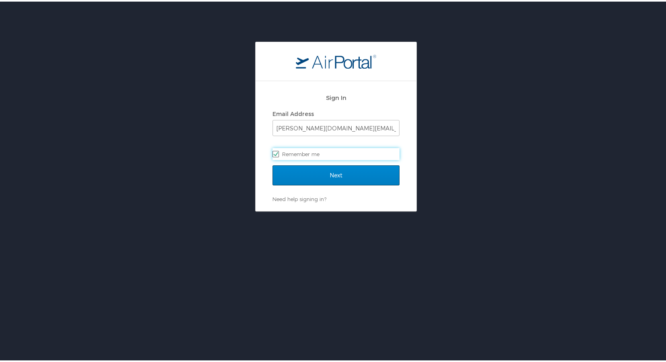 The width and height of the screenshot is (666, 362). What do you see at coordinates (336, 174) in the screenshot?
I see `input: Next` at bounding box center [336, 174].